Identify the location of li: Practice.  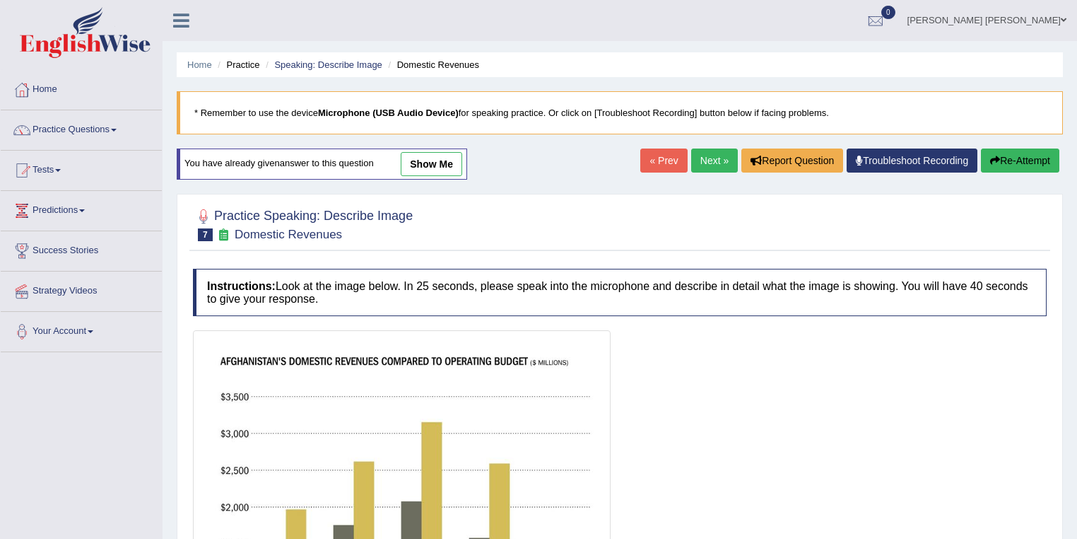
(237, 64).